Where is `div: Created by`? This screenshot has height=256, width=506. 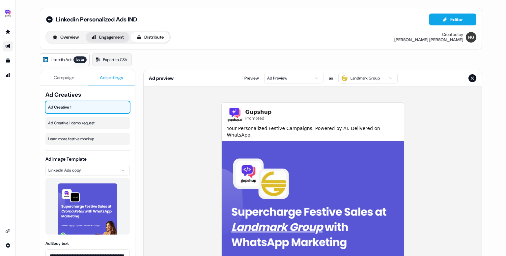
div: Created by is located at coordinates (453, 35).